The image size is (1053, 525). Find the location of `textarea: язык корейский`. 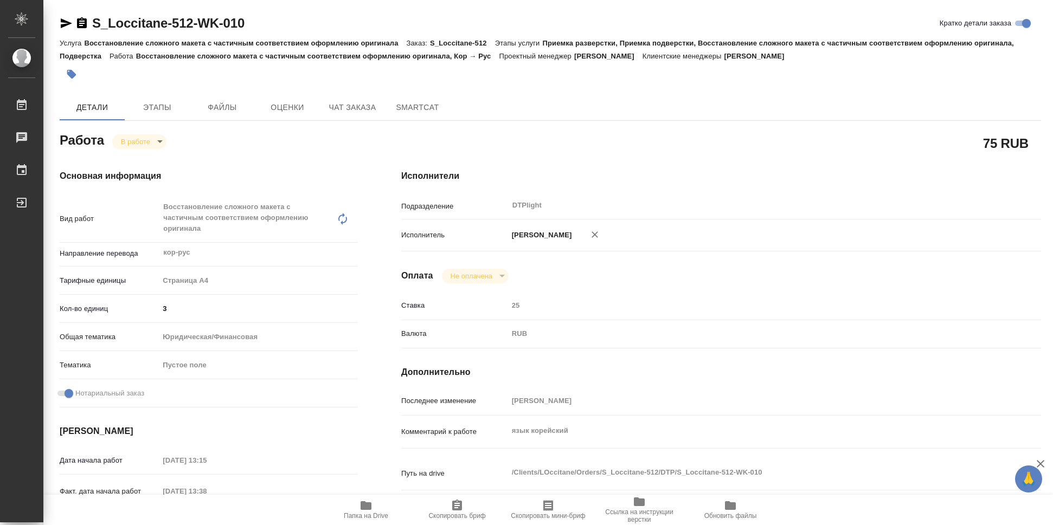

textarea: язык корейский is located at coordinates (747, 431).